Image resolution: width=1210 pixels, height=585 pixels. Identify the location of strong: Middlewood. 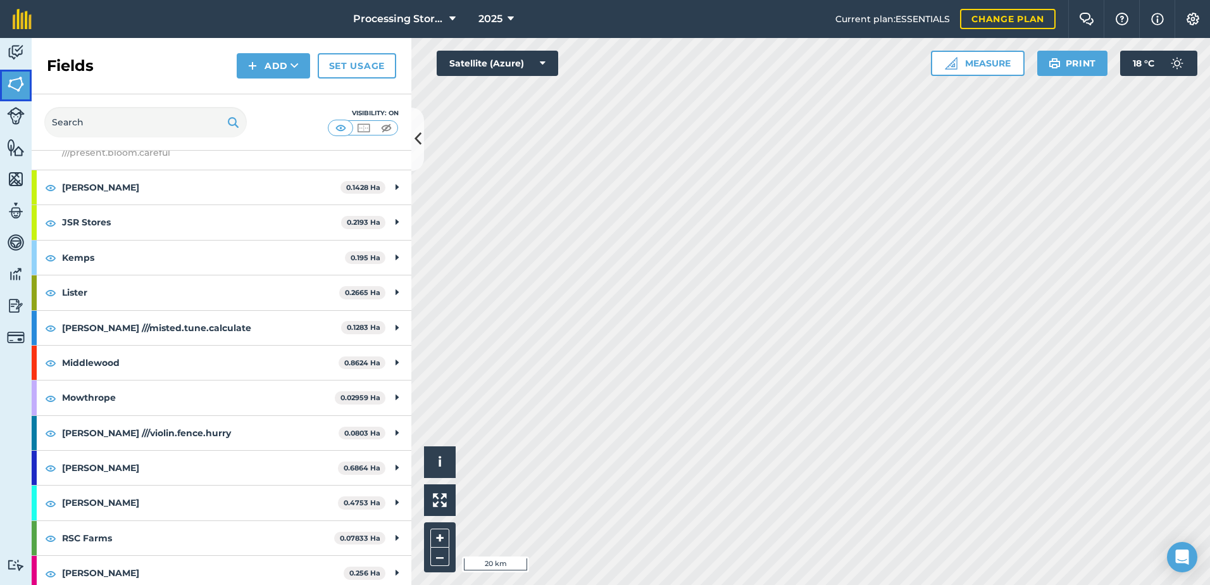
(200, 363).